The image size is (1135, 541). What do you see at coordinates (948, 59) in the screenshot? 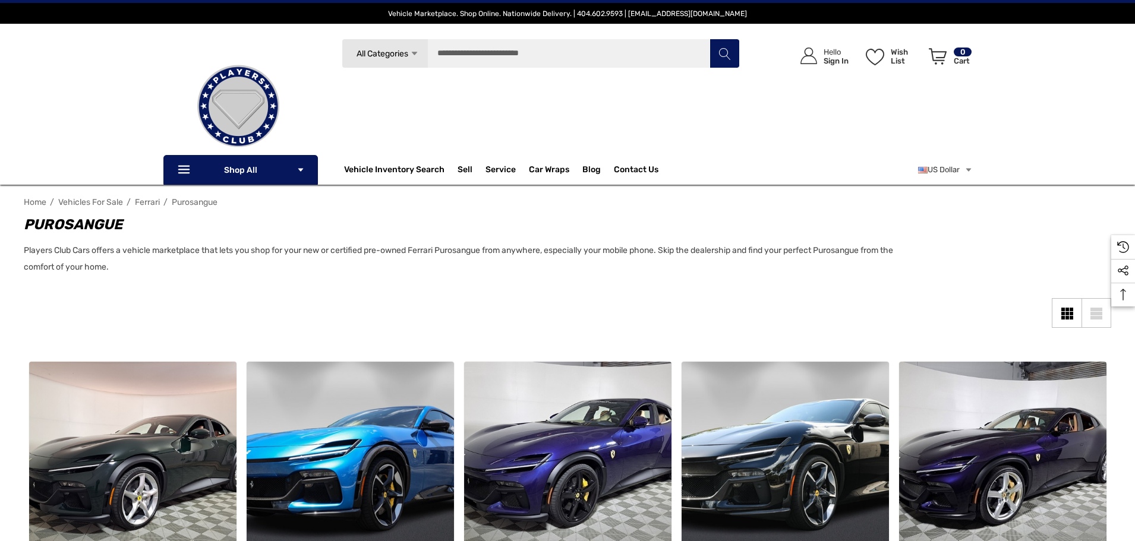
I see `a: Cart with 0 items` at bounding box center [948, 59].